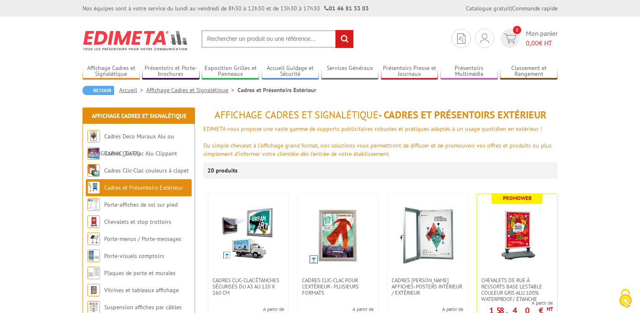 The image size is (640, 313). I want to click on a: Plaques de porte et murales, so click(140, 273).